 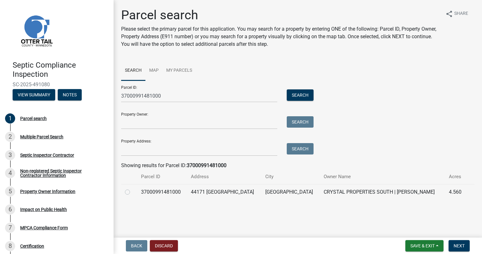 I want to click on a: My Parcels, so click(x=179, y=71).